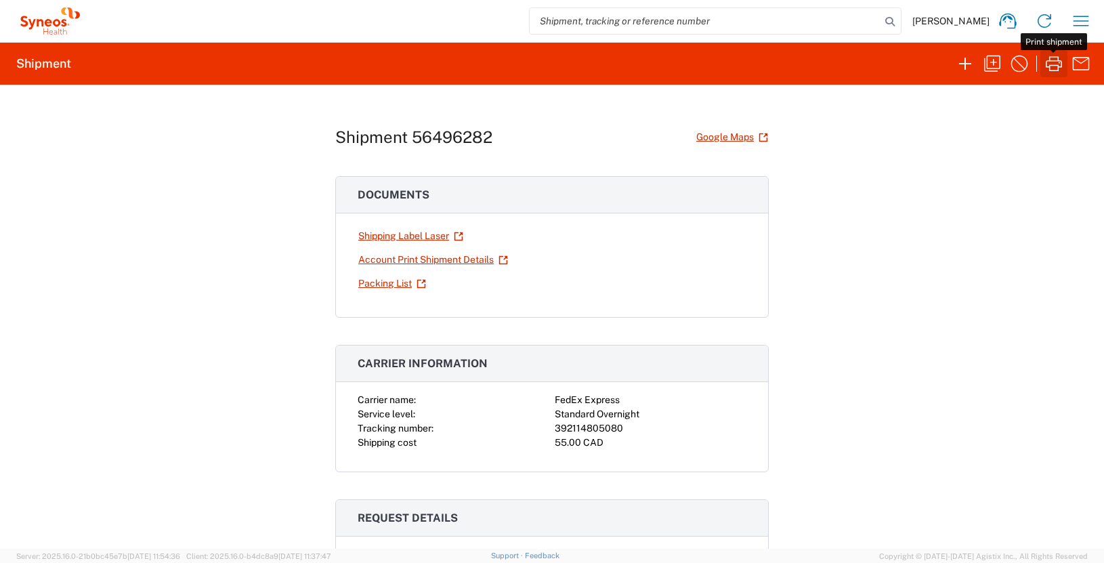  I want to click on span: Carrier name:, so click(387, 400).